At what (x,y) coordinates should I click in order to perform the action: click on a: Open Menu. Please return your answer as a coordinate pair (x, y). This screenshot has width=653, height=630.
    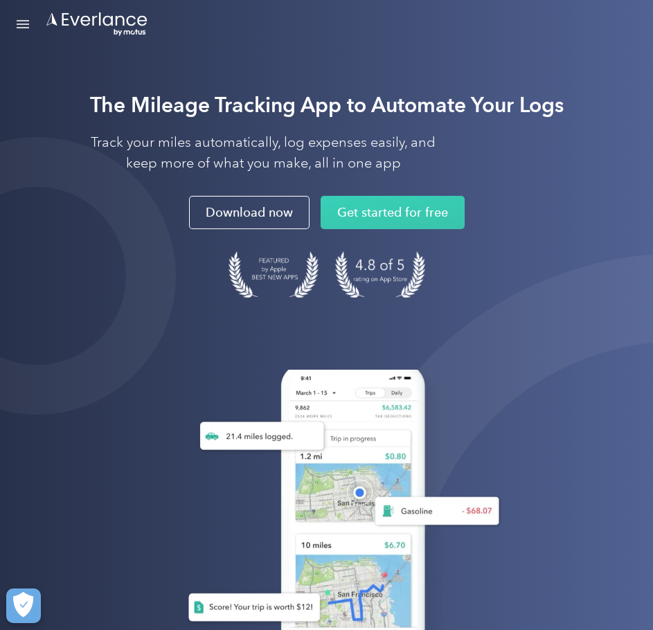
    Looking at the image, I should click on (23, 24).